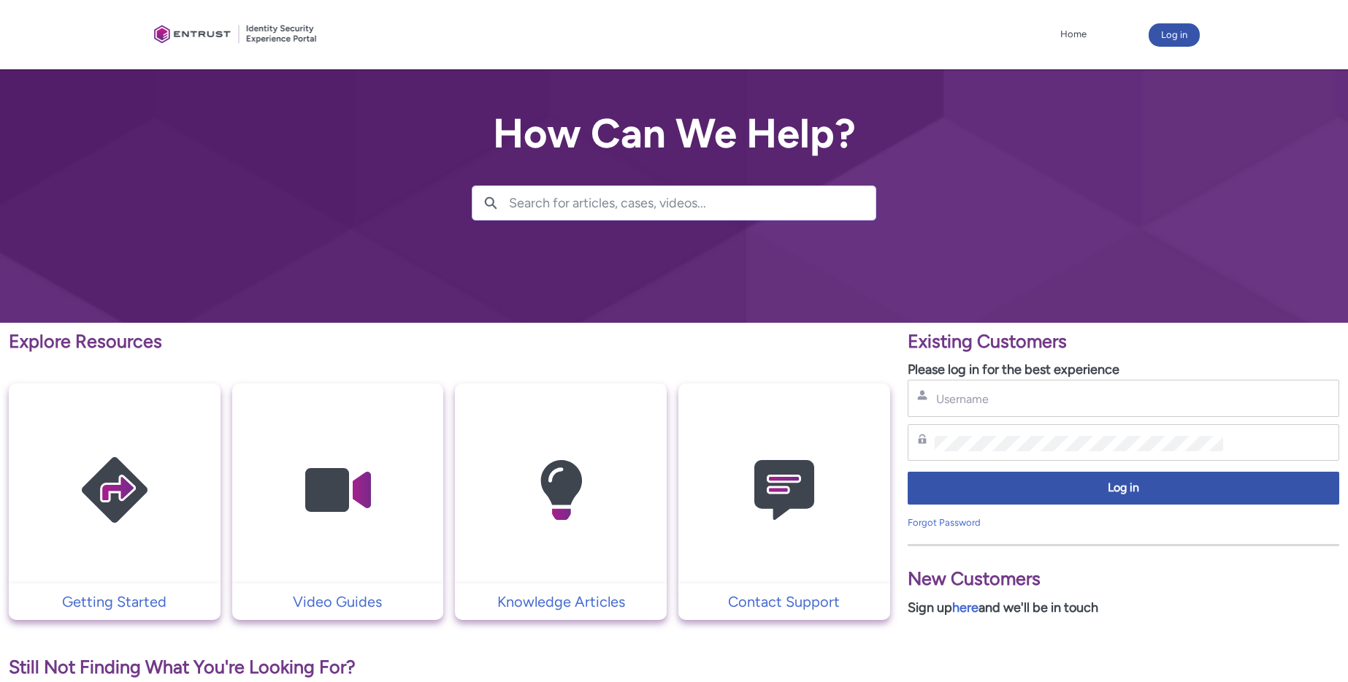 The height and width of the screenshot is (682, 1348). I want to click on h2: How Can We Help?, so click(674, 134).